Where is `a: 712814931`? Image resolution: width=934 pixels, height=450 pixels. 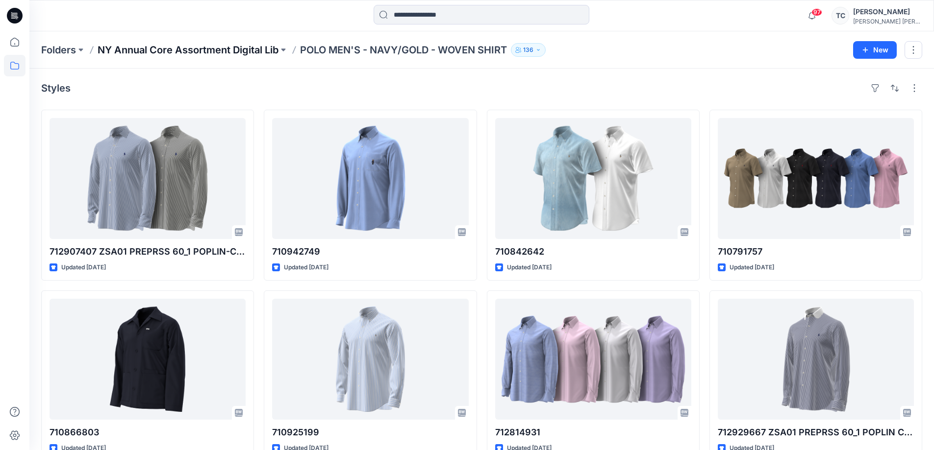 a: 712814931 is located at coordinates (593, 359).